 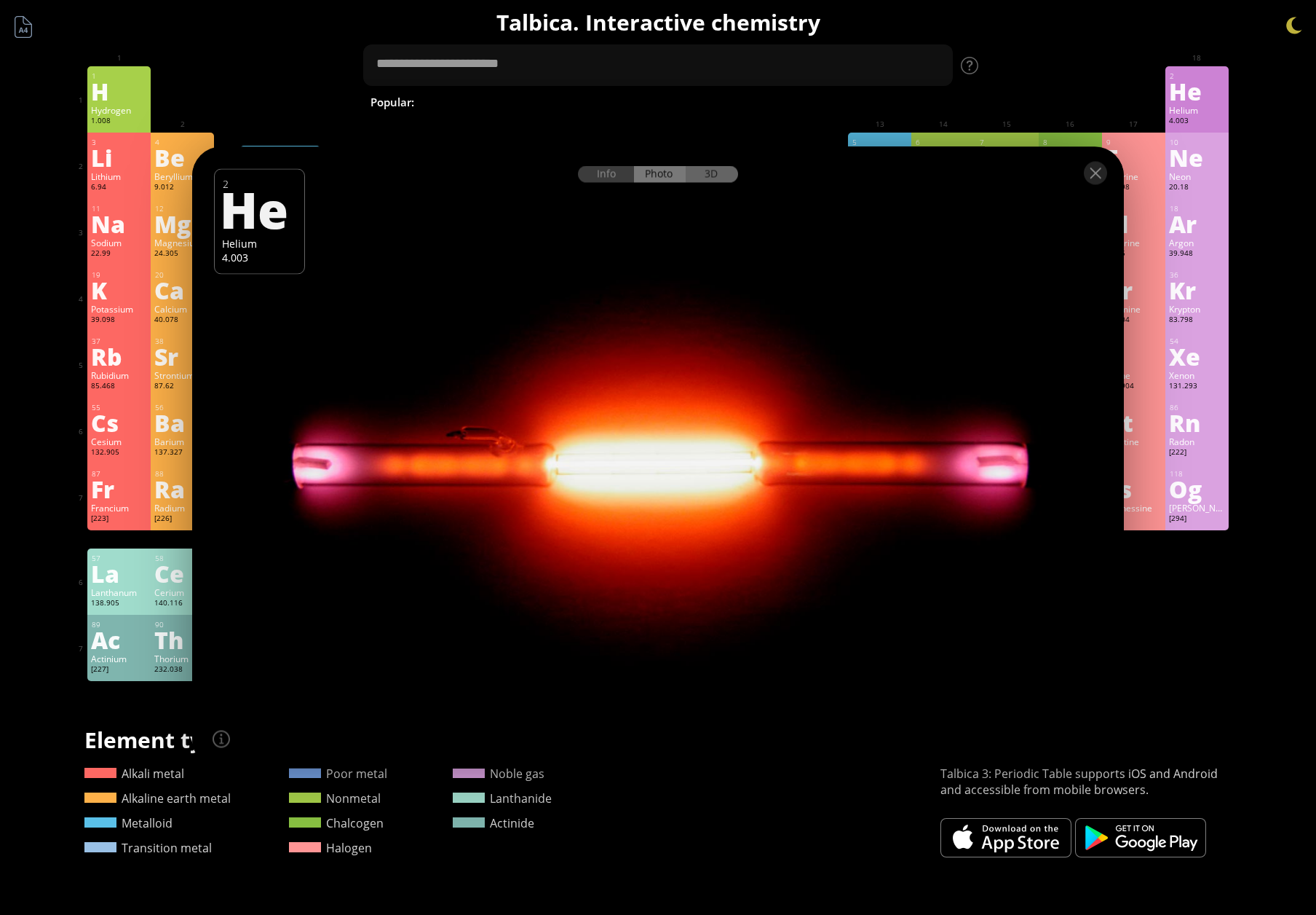 What do you see at coordinates (854, 102) in the screenshot?
I see `span: Methane` at bounding box center [854, 102].